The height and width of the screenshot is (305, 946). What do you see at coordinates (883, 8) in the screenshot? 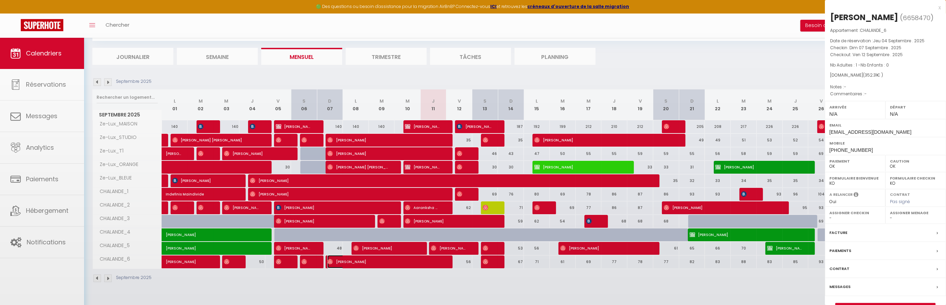
I see `div: x` at bounding box center [883, 8].